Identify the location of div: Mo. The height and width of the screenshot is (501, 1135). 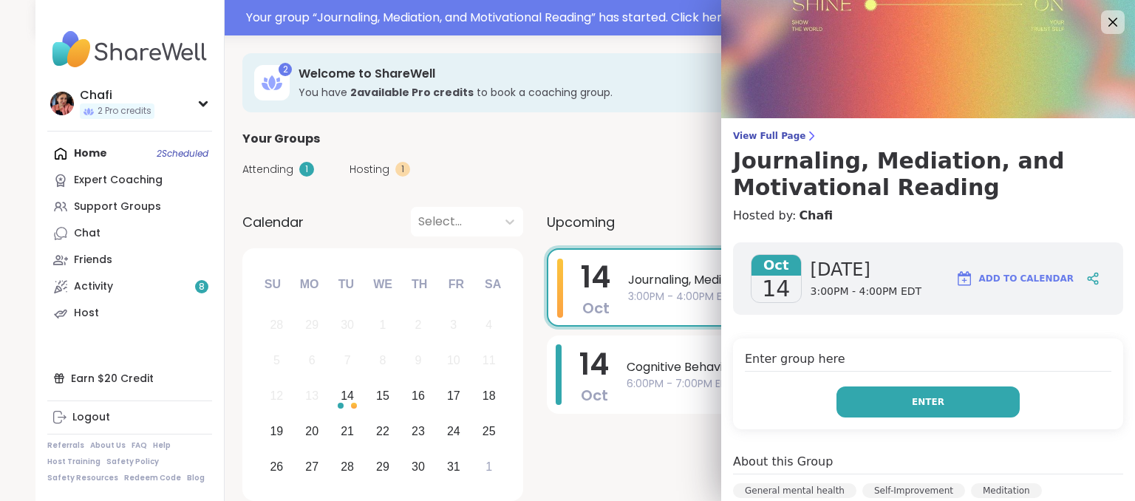
(309, 285).